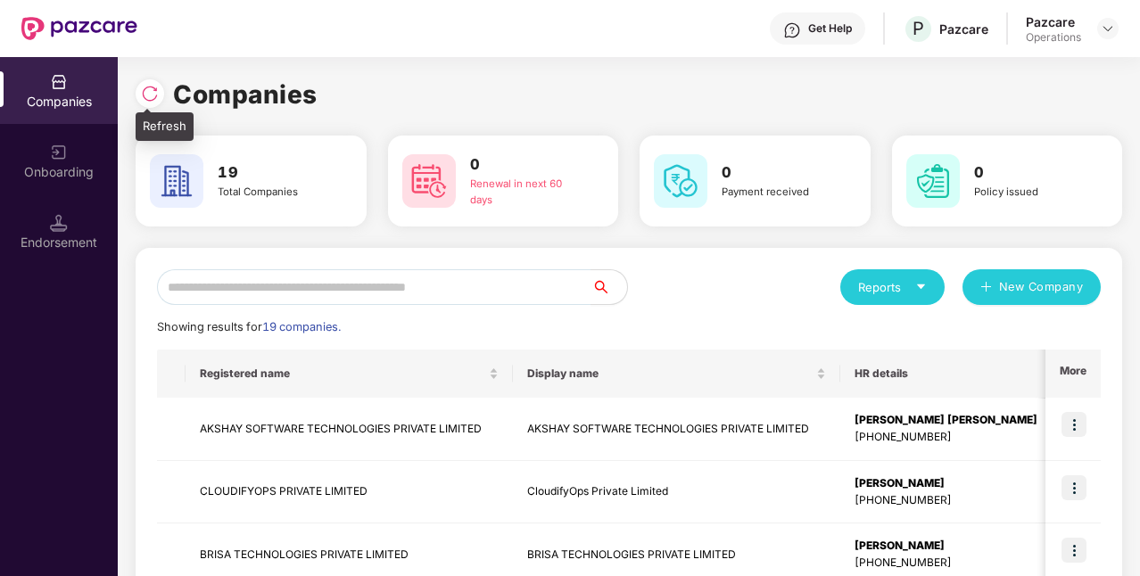 The width and height of the screenshot is (1140, 576). What do you see at coordinates (609, 287) in the screenshot?
I see `button: search` at bounding box center [609, 287].